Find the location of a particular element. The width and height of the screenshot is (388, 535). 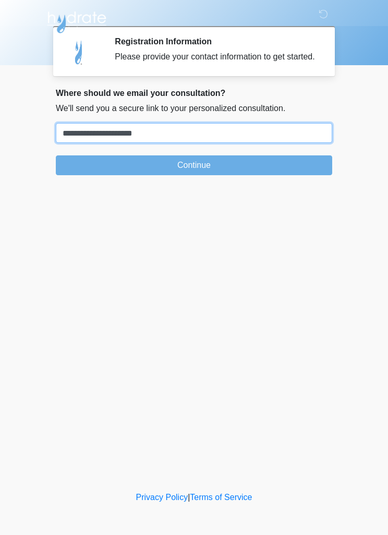

p: We'll send you a secure link to your personalized consultation. is located at coordinates (194, 109).